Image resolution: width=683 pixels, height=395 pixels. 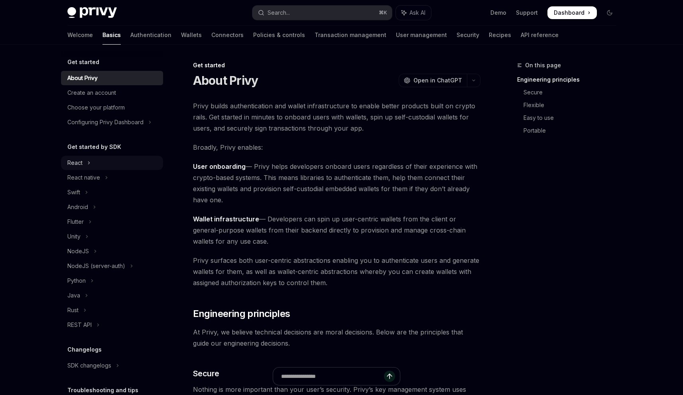 I want to click on a: Security, so click(x=468, y=35).